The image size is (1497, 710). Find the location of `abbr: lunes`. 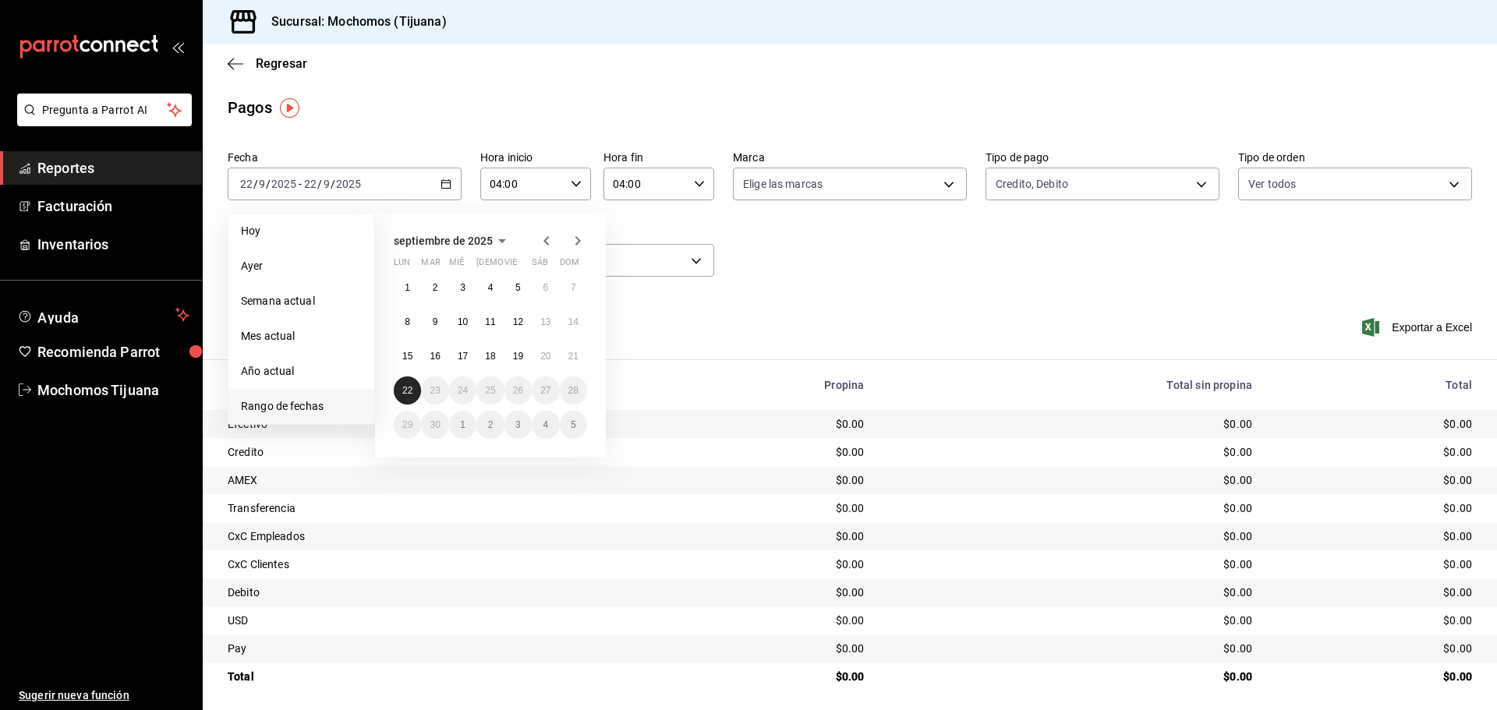

abbr: lunes is located at coordinates (402, 265).